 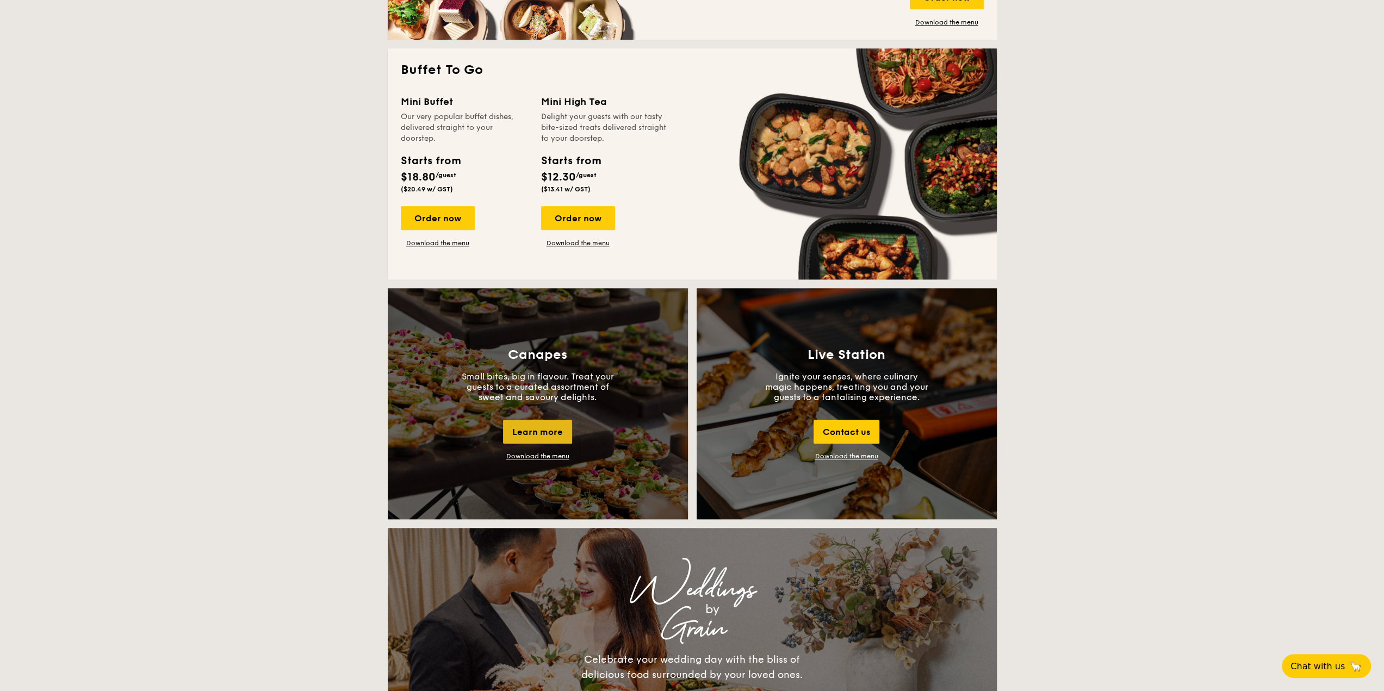 What do you see at coordinates (558, 177) in the screenshot?
I see `span: $12.30` at bounding box center [558, 177].